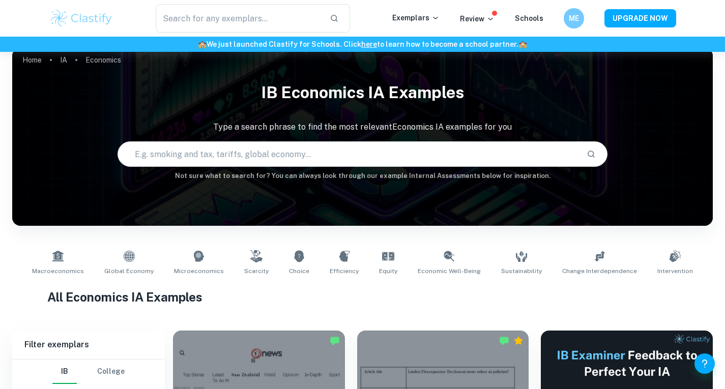 Image resolution: width=725 pixels, height=389 pixels. I want to click on div: Premium, so click(518, 341).